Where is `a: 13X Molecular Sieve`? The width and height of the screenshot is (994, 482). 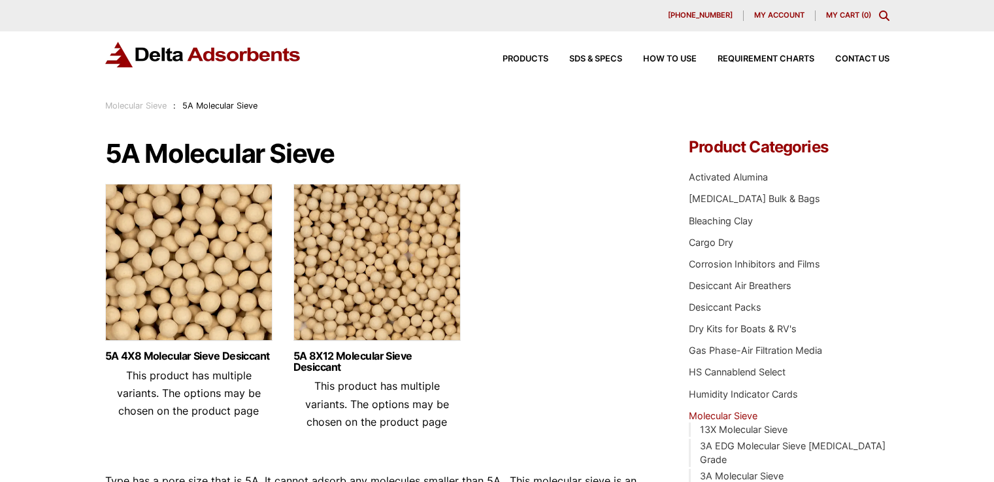
a: 13X Molecular Sieve is located at coordinates (744, 429).